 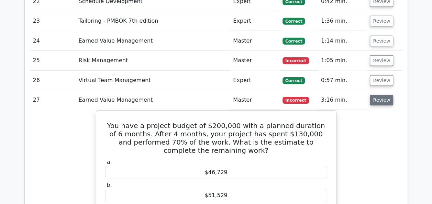 What do you see at coordinates (53, 81) in the screenshot?
I see `td: 26` at bounding box center [53, 81].